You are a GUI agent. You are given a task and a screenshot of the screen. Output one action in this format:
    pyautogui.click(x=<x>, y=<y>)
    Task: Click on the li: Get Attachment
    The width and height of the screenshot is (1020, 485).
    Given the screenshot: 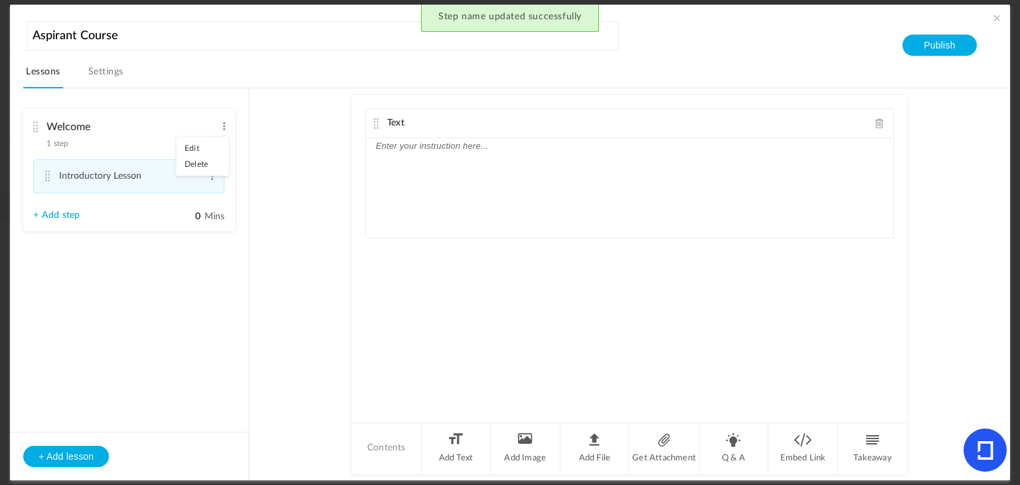 What is the action you would take?
    pyautogui.click(x=664, y=448)
    